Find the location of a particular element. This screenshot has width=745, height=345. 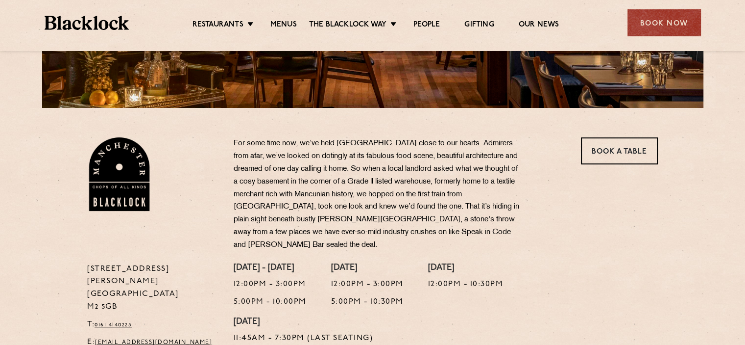

p: 11:45am - 7:30pm (Last Seating) is located at coordinates (303, 338).